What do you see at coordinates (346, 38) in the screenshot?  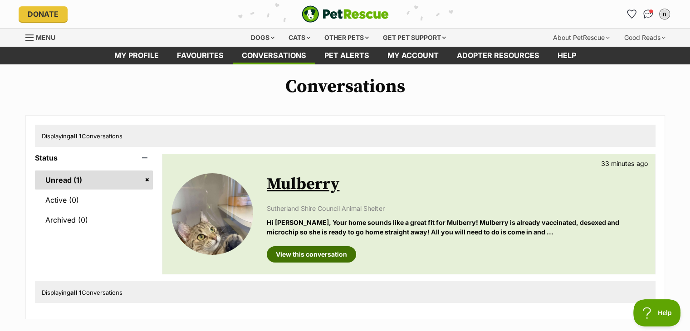 I see `div: Other pets` at bounding box center [346, 38].